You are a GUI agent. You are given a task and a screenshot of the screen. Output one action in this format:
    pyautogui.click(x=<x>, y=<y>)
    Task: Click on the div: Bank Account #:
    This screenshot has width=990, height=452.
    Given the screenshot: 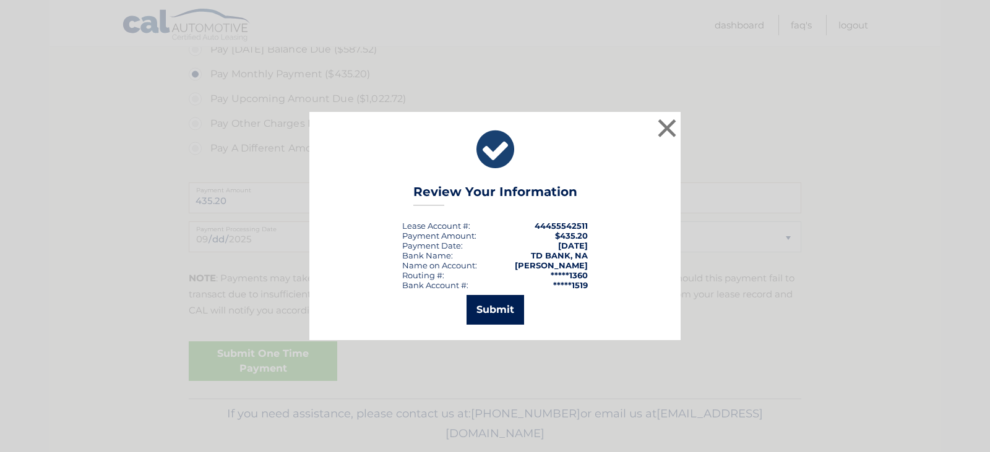 What is the action you would take?
    pyautogui.click(x=435, y=285)
    